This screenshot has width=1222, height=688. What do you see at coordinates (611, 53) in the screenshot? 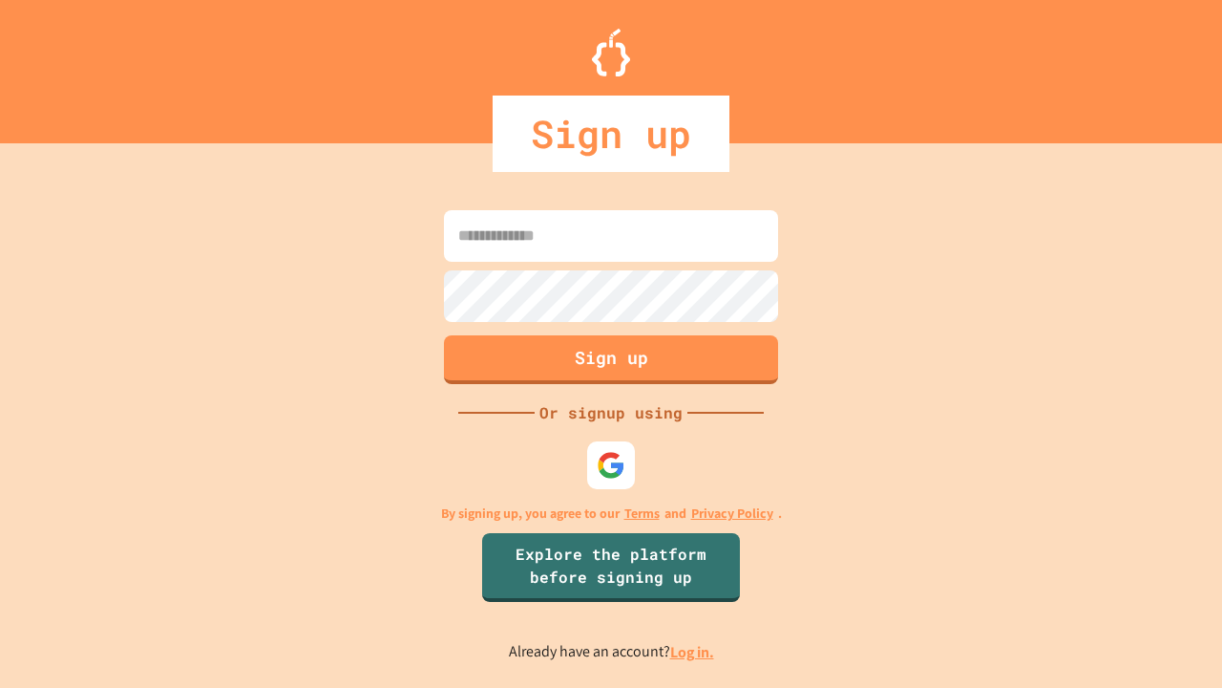
I see `img: Logo.svg` at bounding box center [611, 53].